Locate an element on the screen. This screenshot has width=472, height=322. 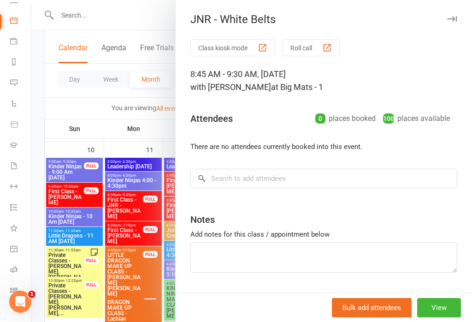
a: Product Sales is located at coordinates (20, 125).